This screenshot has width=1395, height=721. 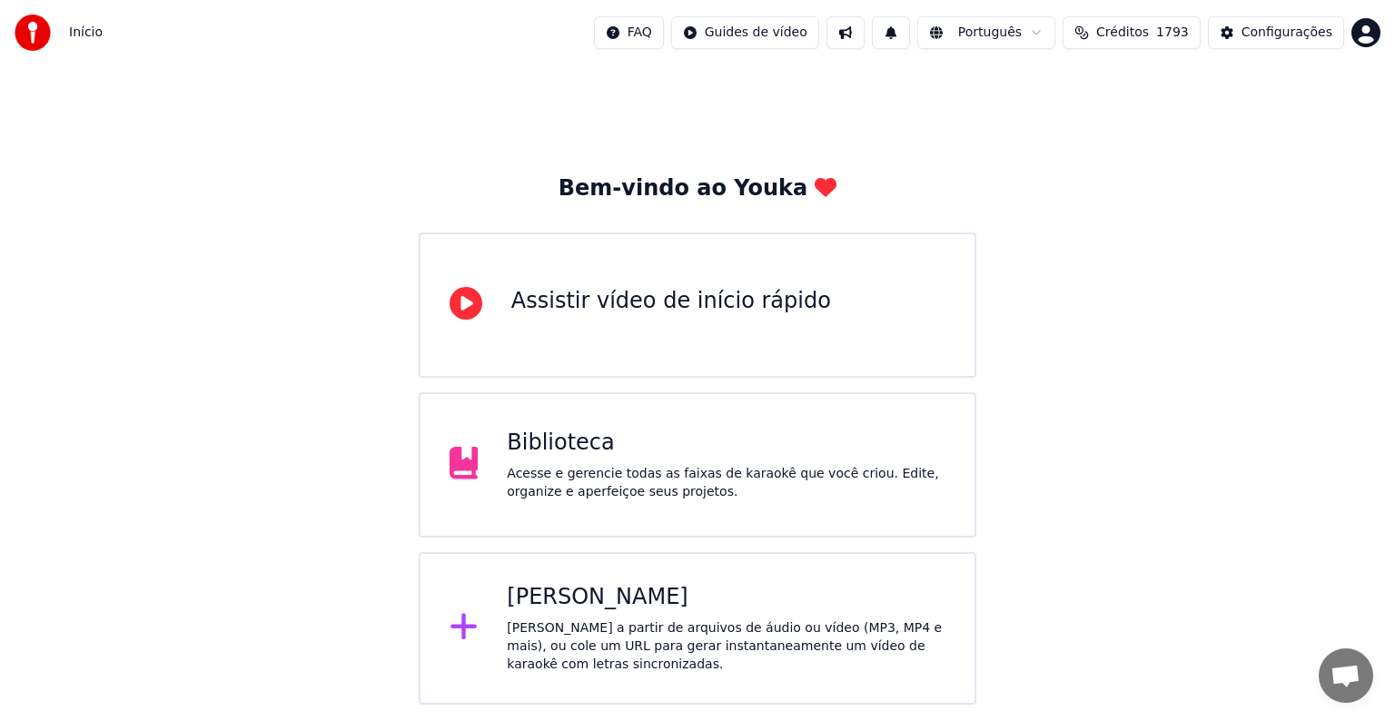 I want to click on span: Início, so click(x=85, y=33).